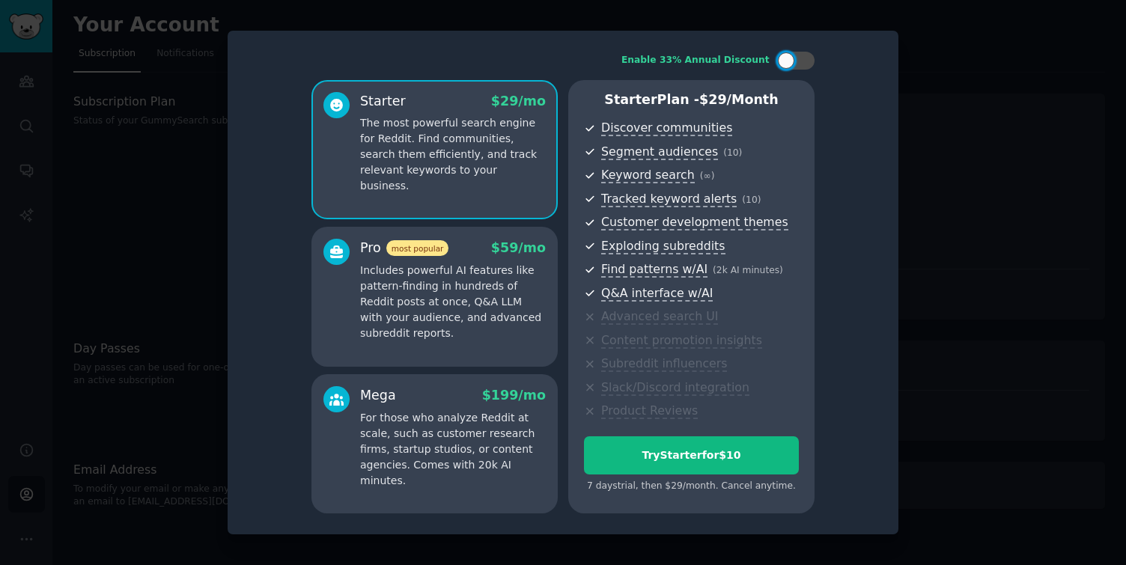 The height and width of the screenshot is (565, 1126). I want to click on p: Starter Plan -, so click(691, 100).